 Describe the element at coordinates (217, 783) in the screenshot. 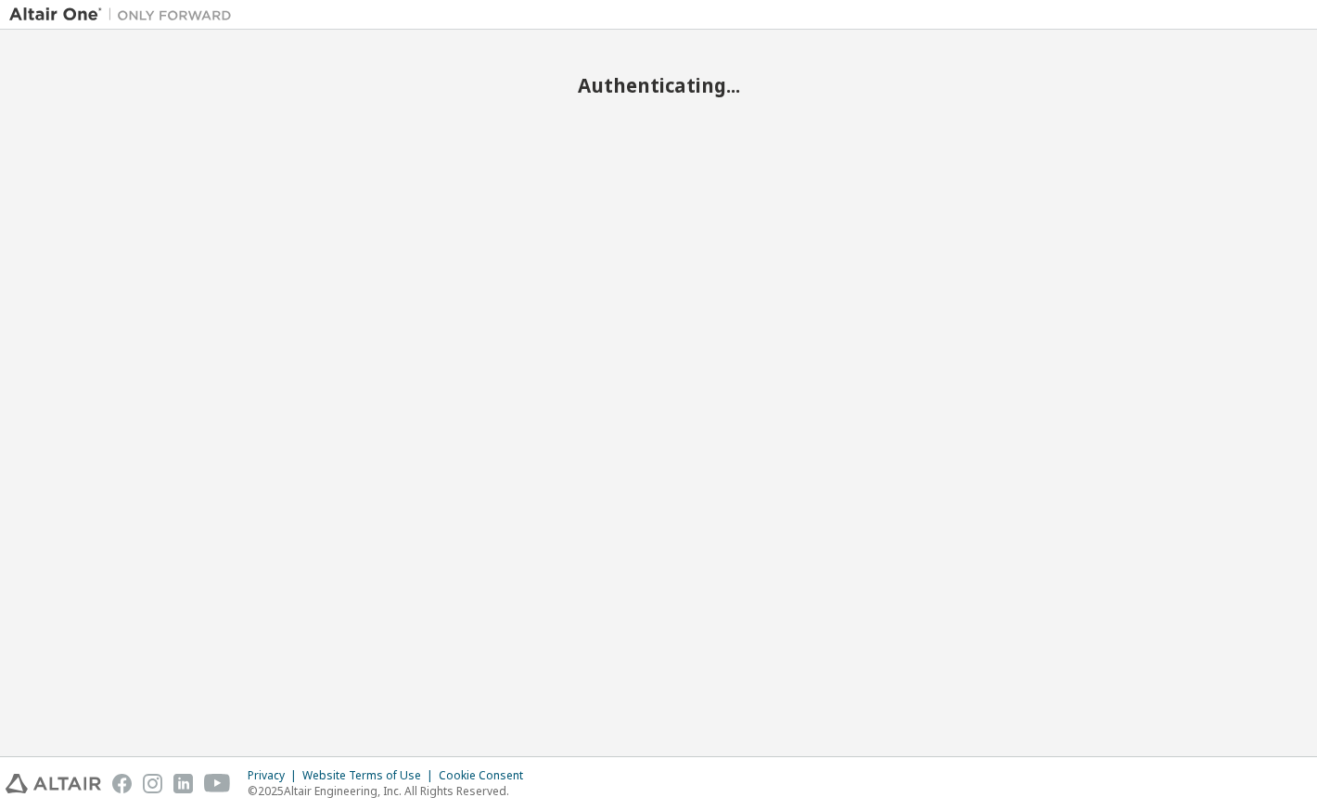

I see `img: youtube.svg` at that location.